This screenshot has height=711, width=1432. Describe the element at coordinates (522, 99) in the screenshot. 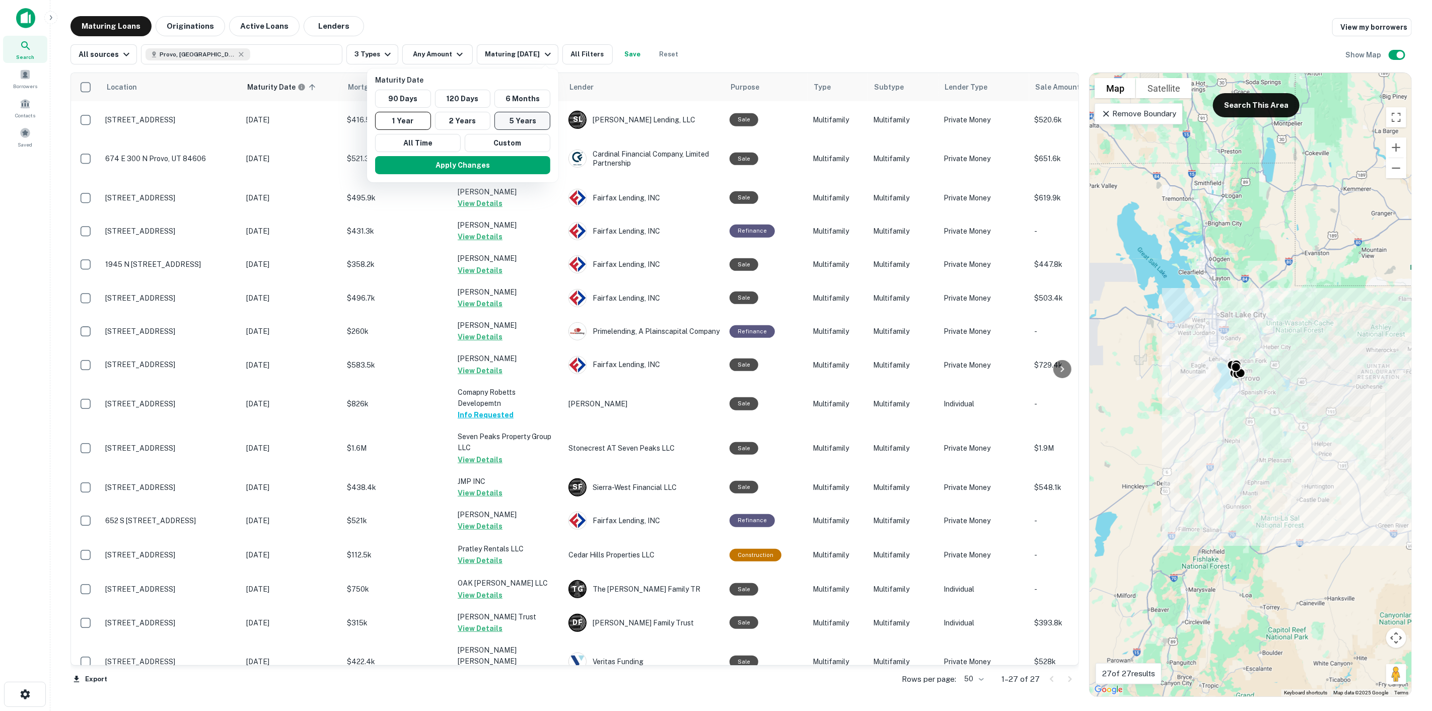

I see `button: 6 Months` at that location.